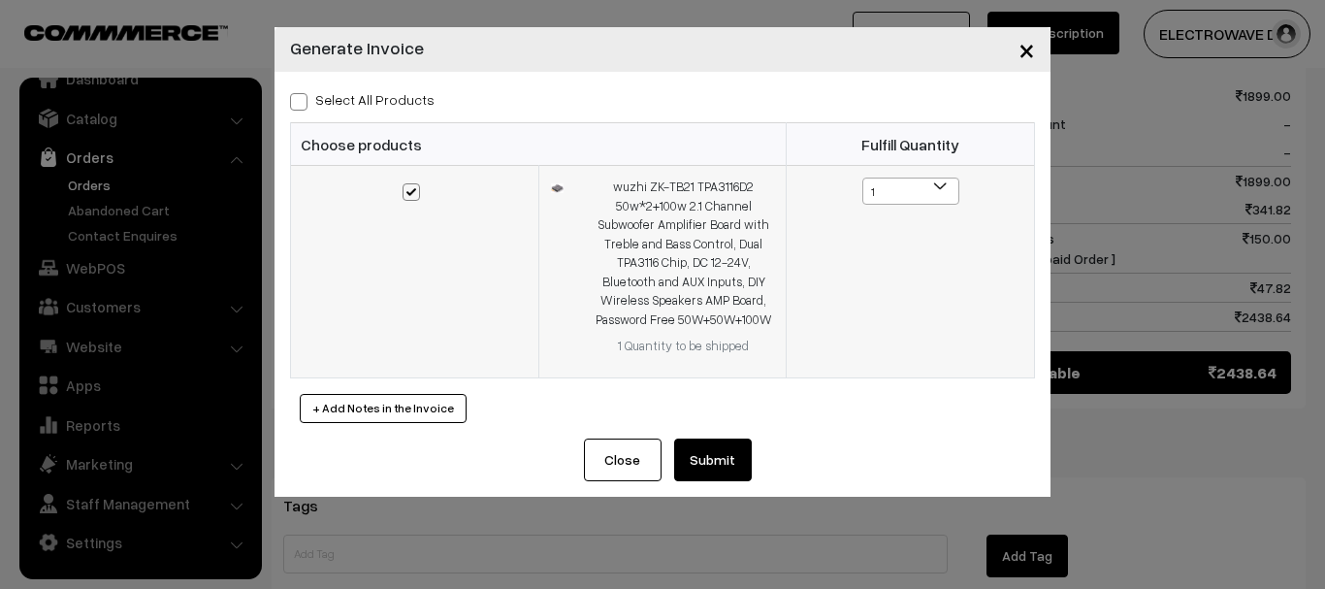 The height and width of the screenshot is (589, 1325). Describe the element at coordinates (362, 99) in the screenshot. I see `label: Select all Products` at that location.